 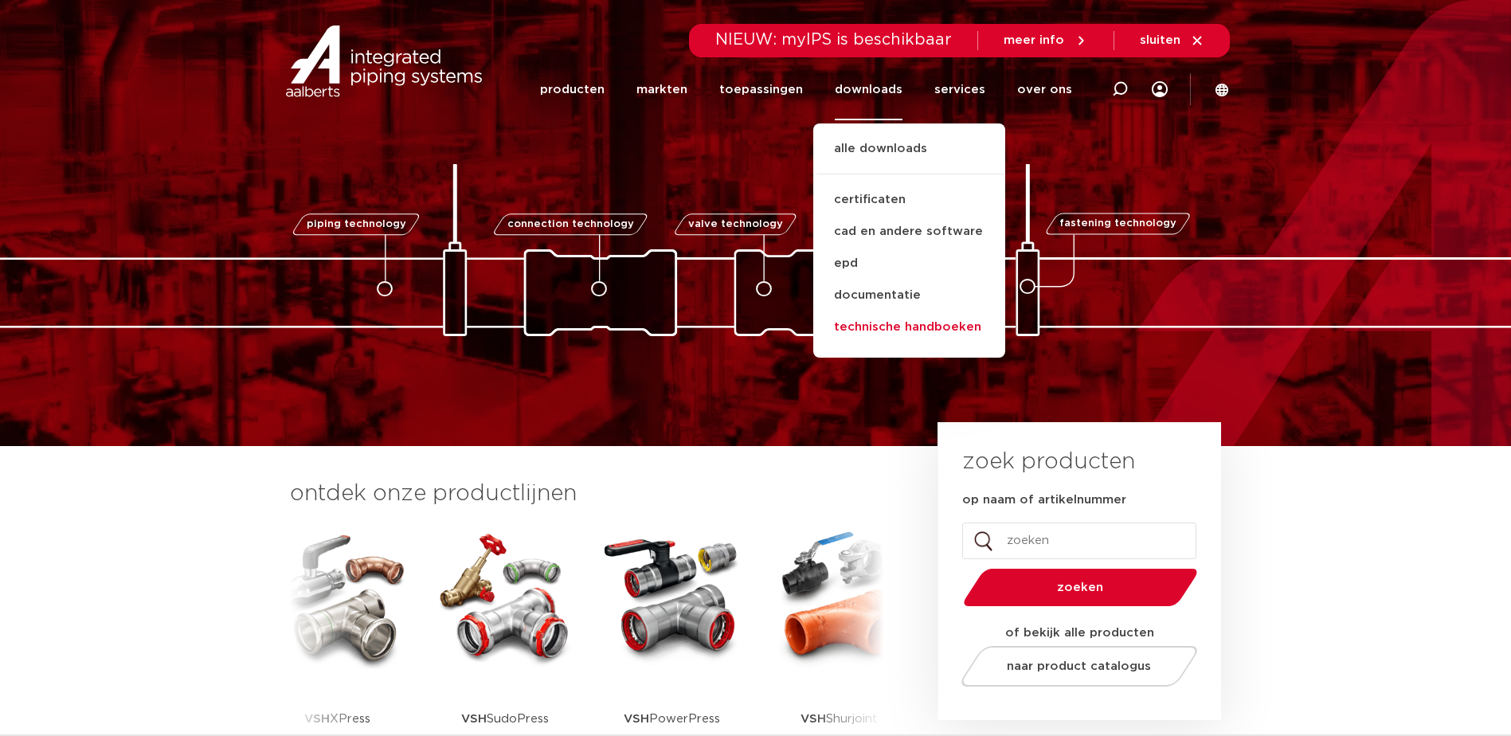 I want to click on a: epd, so click(x=909, y=264).